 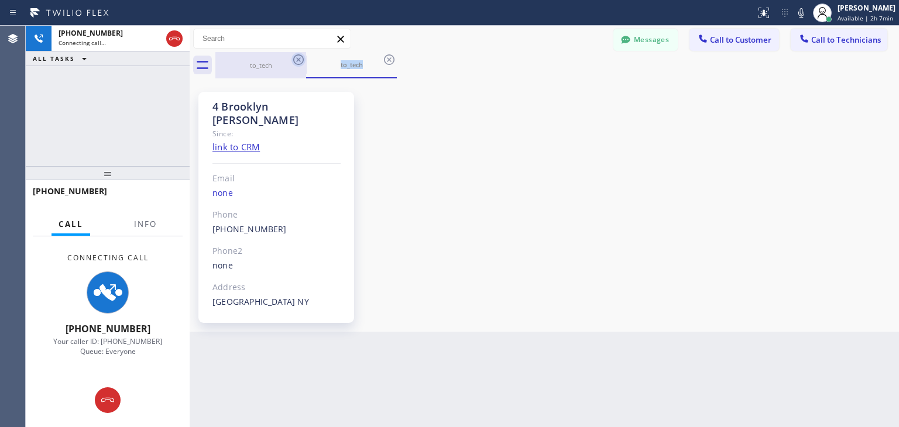 I want to click on button: ALL TASKS, so click(x=62, y=59).